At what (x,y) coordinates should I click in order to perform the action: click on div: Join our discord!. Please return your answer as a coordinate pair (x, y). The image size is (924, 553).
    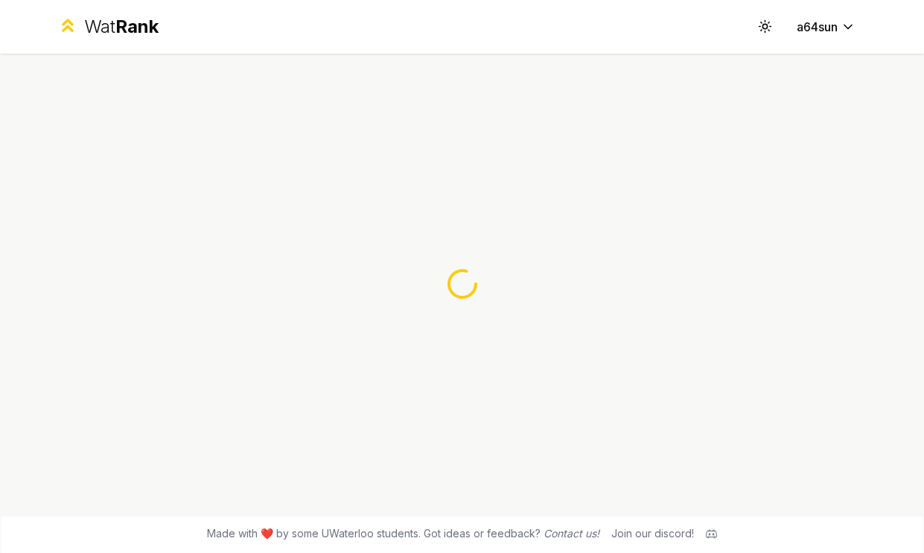
    Looking at the image, I should click on (652, 533).